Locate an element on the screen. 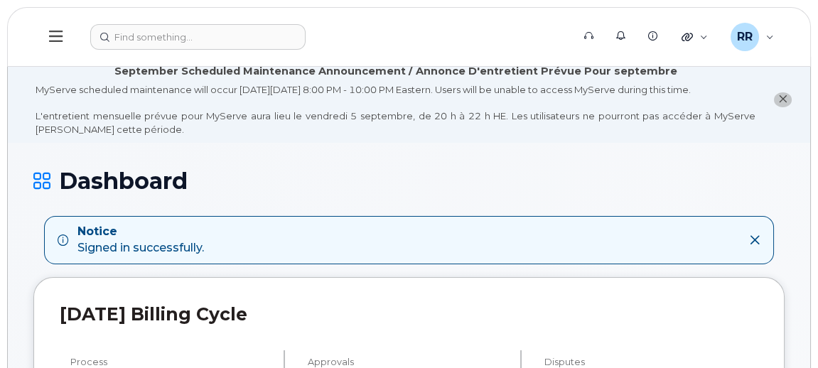 The image size is (818, 368). strong: Notice is located at coordinates (141, 232).